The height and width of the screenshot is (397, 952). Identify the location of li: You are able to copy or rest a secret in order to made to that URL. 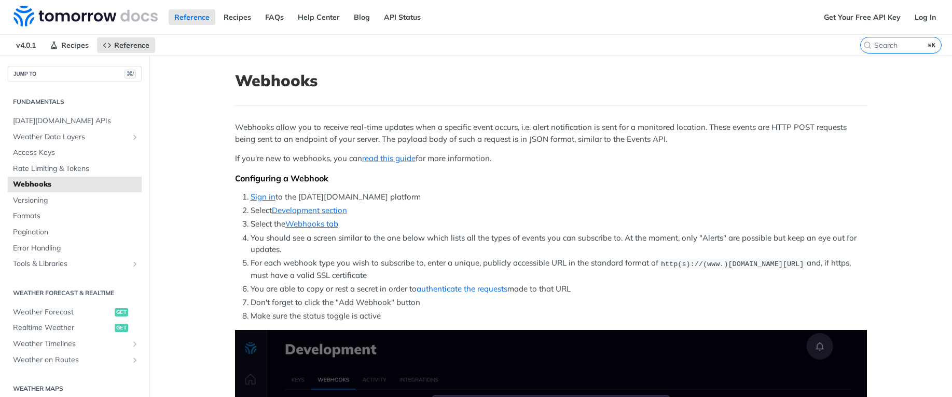
(559, 289).